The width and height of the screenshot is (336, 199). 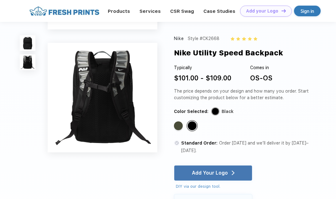 I want to click on div: Sign in, so click(x=307, y=11).